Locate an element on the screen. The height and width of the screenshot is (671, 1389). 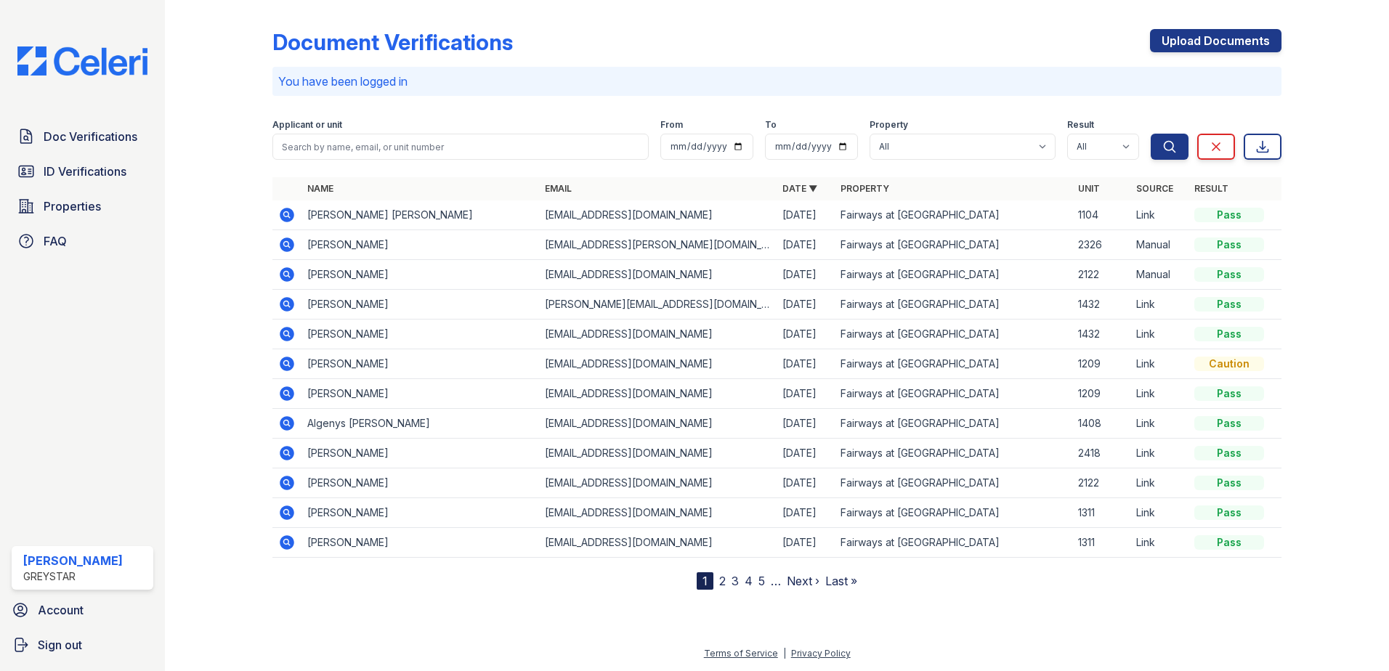
a: Properties is located at coordinates (82, 206).